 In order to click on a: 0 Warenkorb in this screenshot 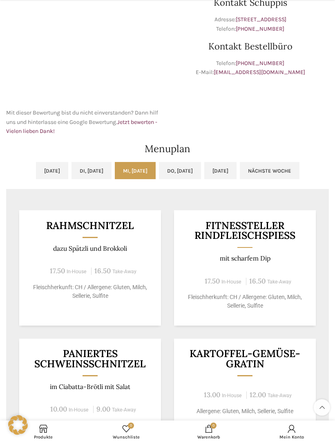, I will do `click(209, 431)`.